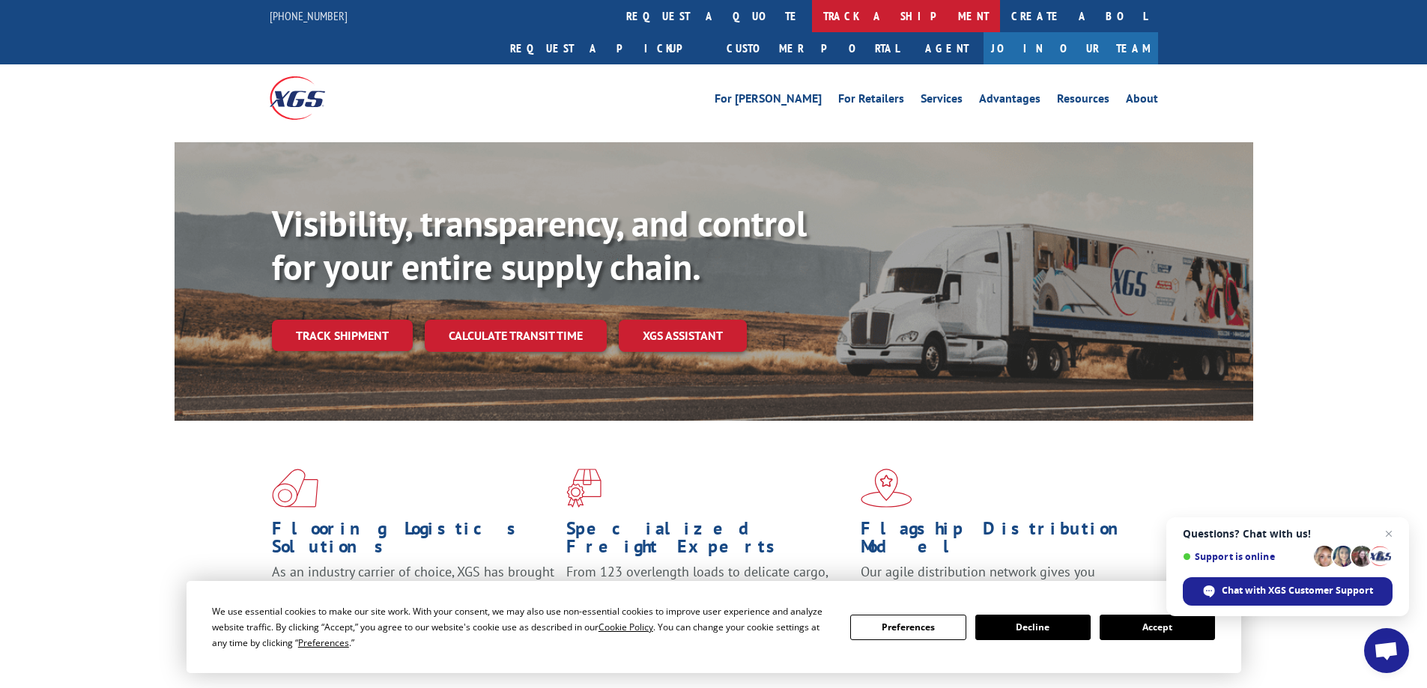 This screenshot has width=1427, height=688. I want to click on span: Support is online, so click(1246, 557).